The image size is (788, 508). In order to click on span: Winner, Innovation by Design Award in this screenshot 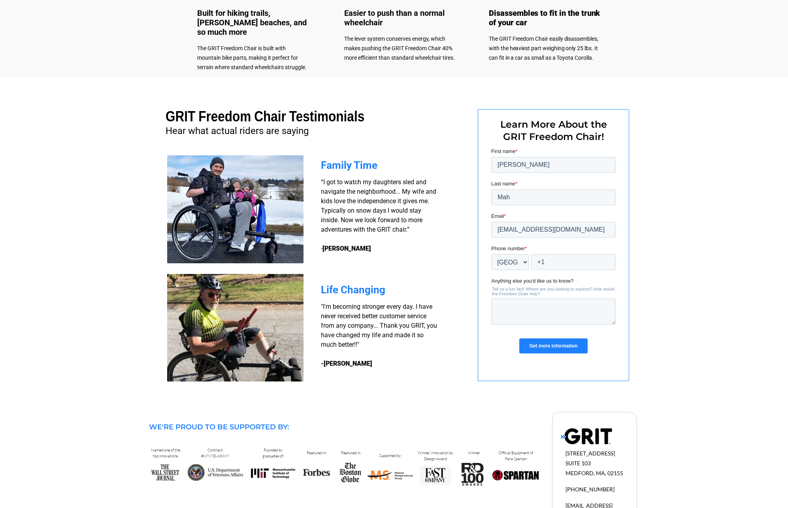, I will do `click(435, 455)`.